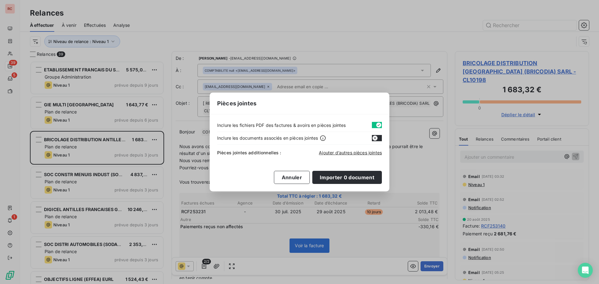 Image resolution: width=599 pixels, height=284 pixels. Describe the element at coordinates (237, 103) in the screenshot. I see `span: Pièces jointes` at that location.